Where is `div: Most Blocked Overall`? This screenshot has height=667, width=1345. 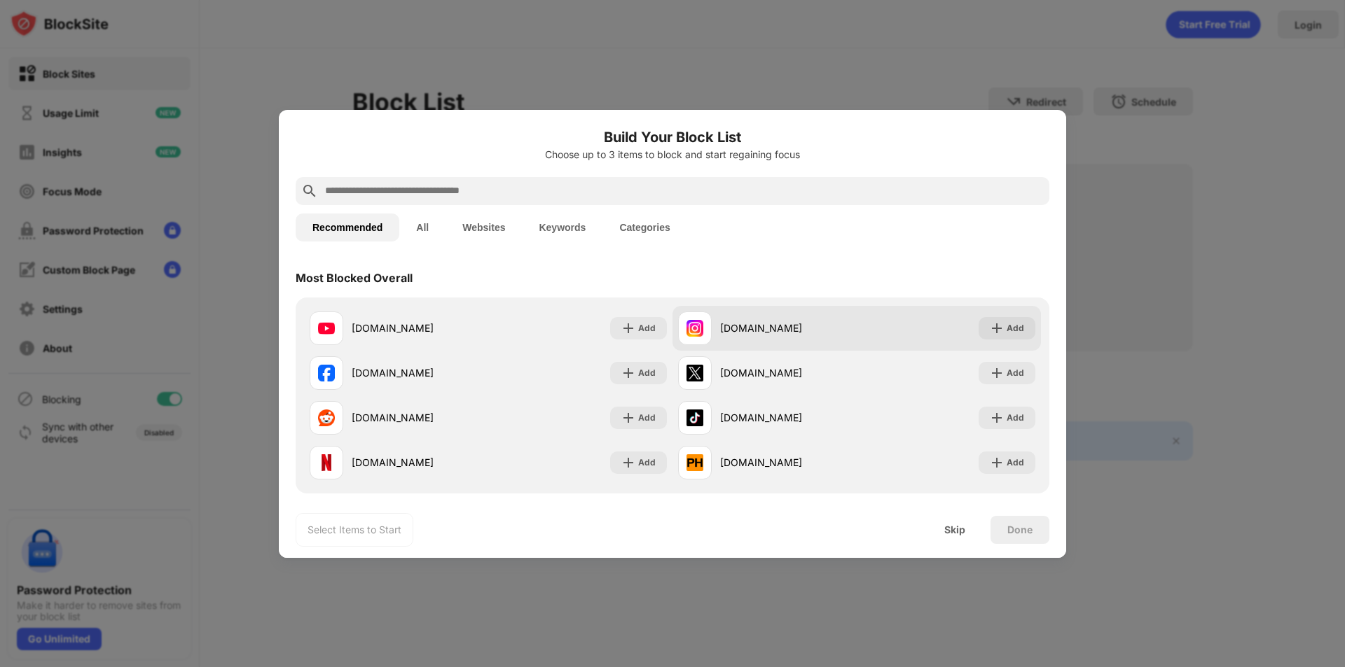
div: Most Blocked Overall is located at coordinates (354, 278).